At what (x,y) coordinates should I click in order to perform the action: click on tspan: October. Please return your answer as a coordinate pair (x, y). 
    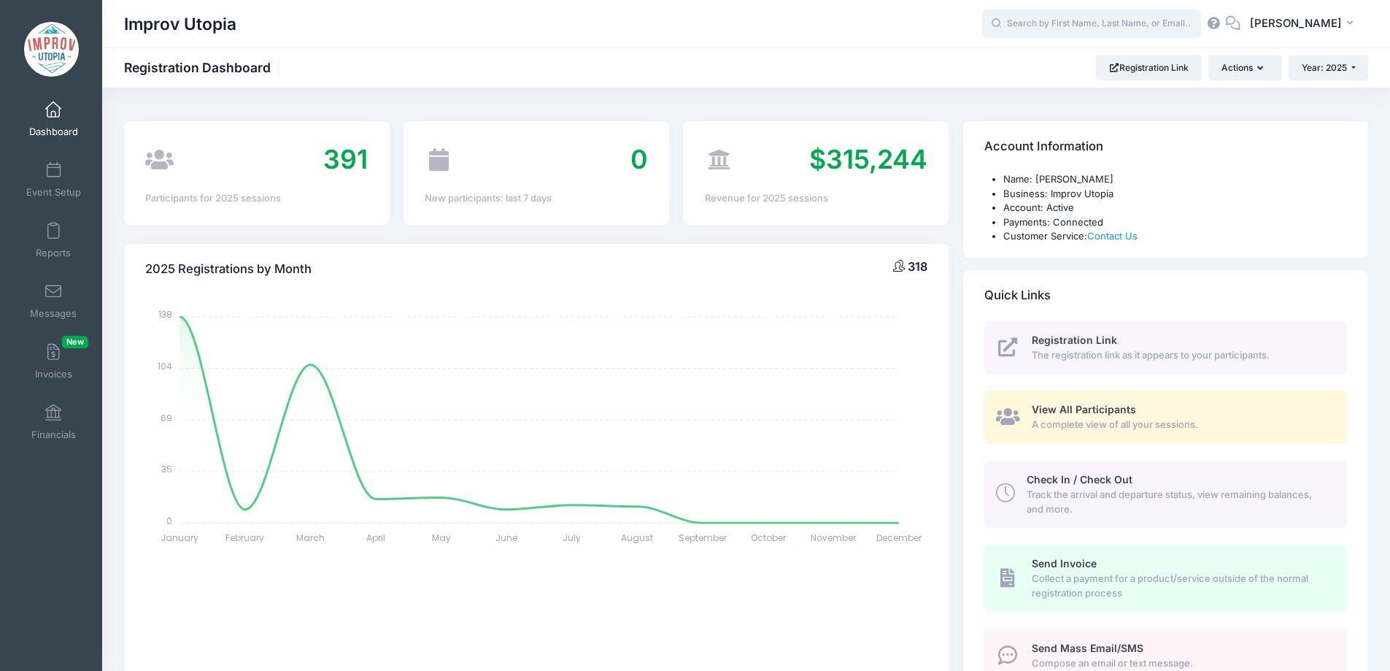
    Looking at the image, I should click on (768, 537).